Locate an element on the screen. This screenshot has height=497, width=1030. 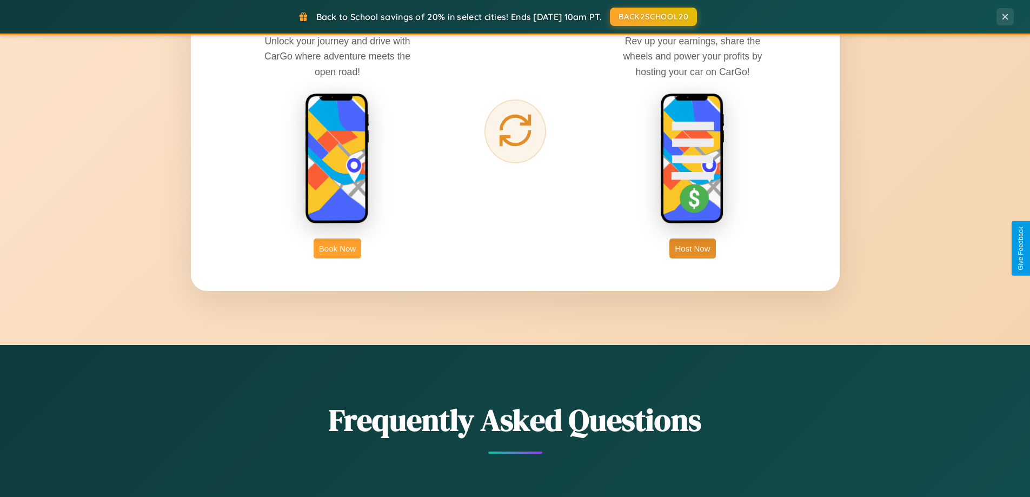
button: Host Now is located at coordinates (692, 248).